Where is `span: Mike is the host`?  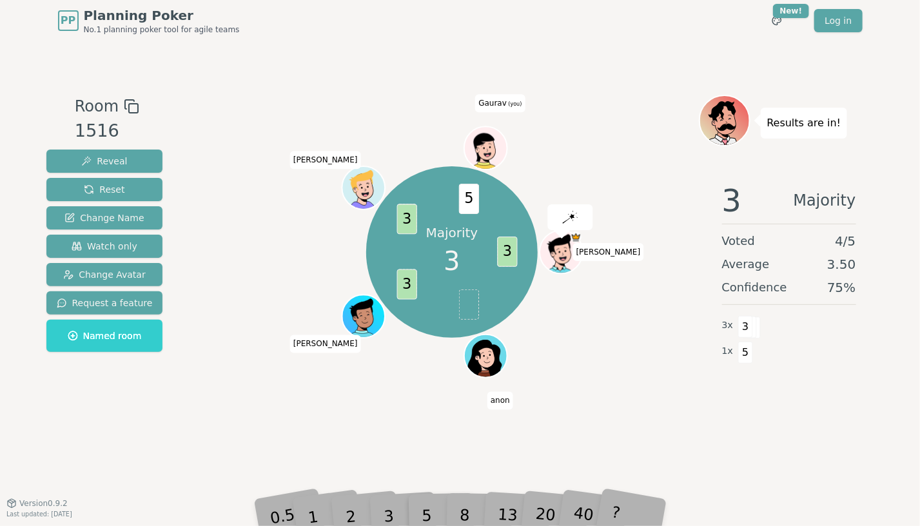 span: Mike is the host is located at coordinates (576, 237).